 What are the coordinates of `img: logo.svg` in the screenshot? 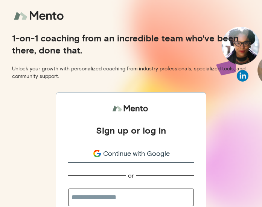 It's located at (131, 109).